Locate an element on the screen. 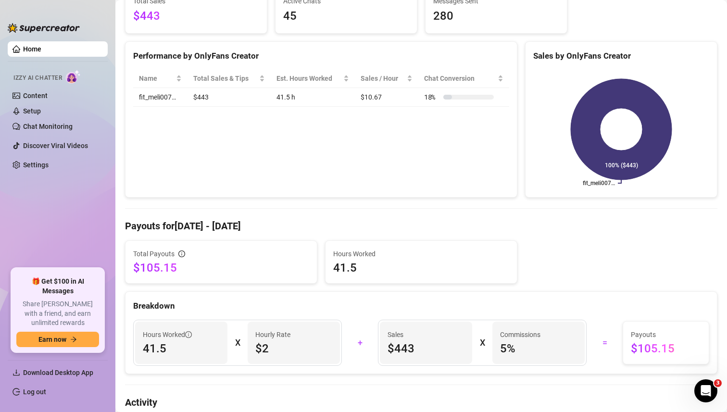 Image resolution: width=727 pixels, height=412 pixels. span: Sales / Hour is located at coordinates (383, 78).